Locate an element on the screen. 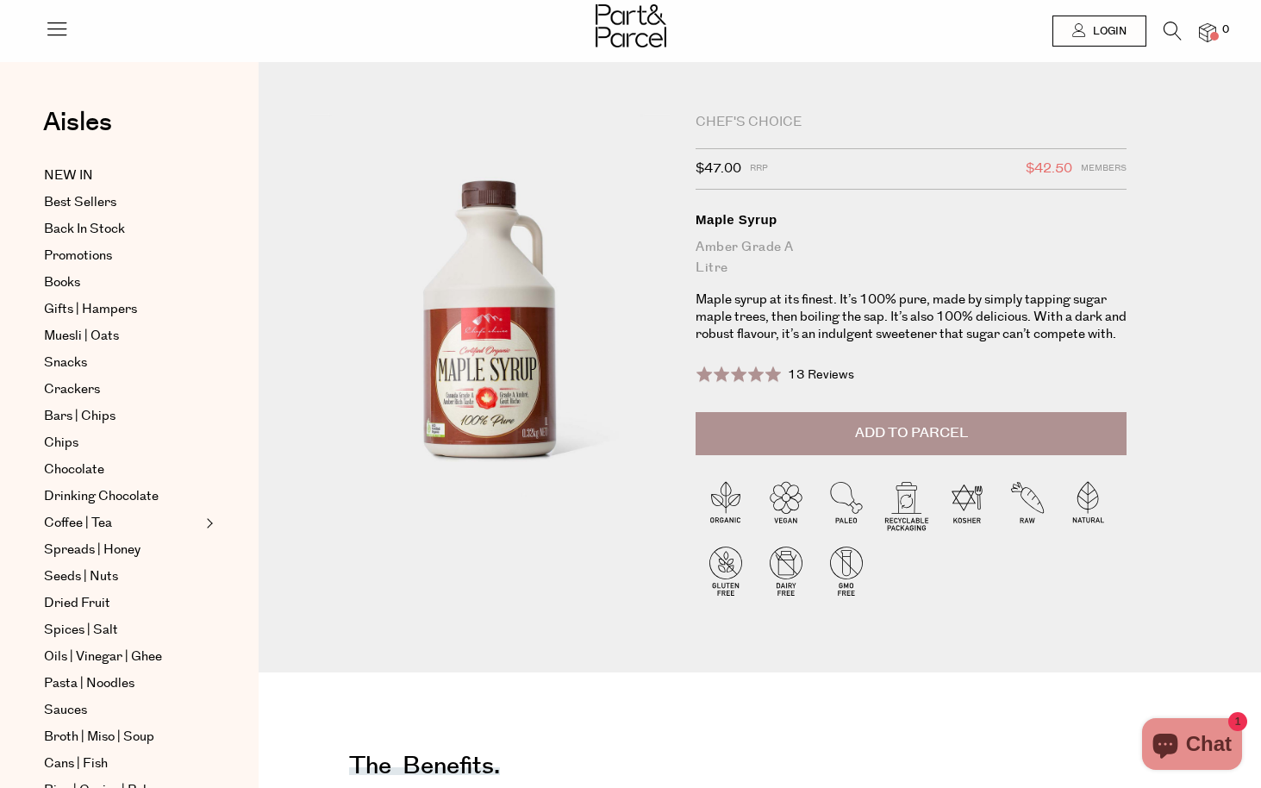  a: Drinking Chocolate is located at coordinates (122, 497).